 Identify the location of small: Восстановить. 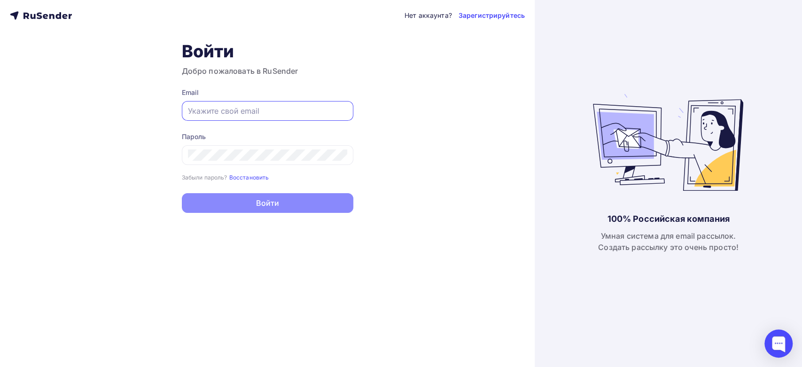
(249, 177).